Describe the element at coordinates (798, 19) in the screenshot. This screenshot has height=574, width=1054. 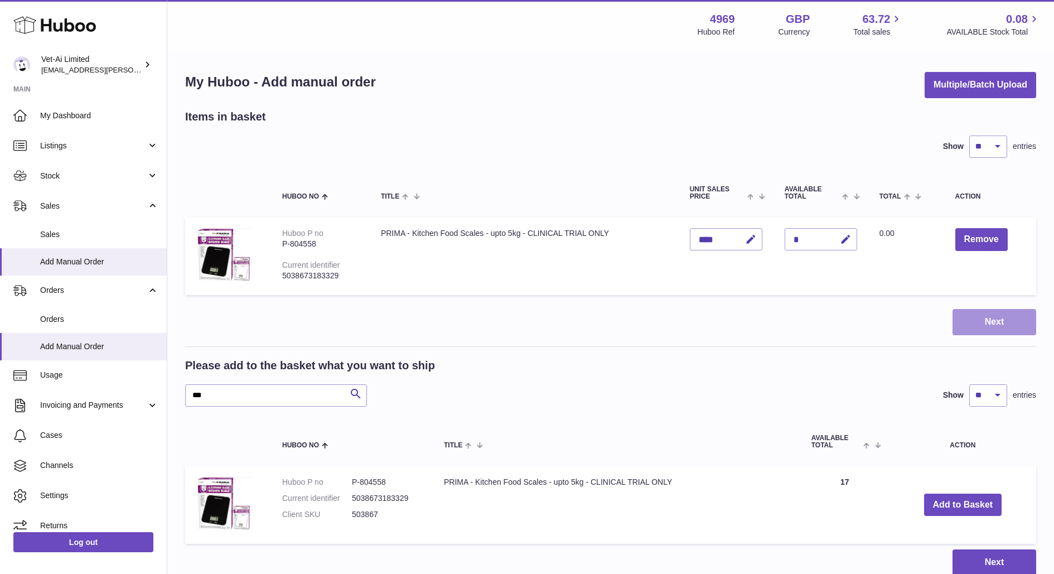
I see `strong: GBP` at that location.